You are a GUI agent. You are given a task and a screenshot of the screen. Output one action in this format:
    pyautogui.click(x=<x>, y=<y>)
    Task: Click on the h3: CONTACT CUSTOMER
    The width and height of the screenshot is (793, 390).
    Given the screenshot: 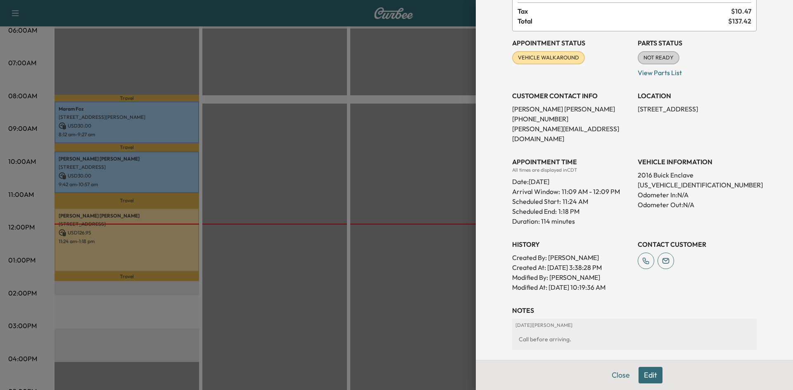 What is the action you would take?
    pyautogui.click(x=697, y=245)
    